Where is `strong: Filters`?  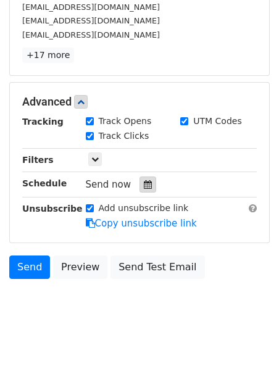 strong: Filters is located at coordinates (38, 160).